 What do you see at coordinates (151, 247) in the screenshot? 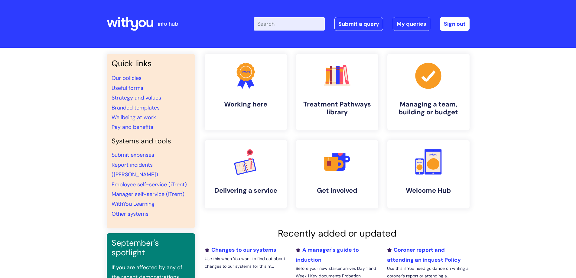
I see `h3: September's spotlight` at bounding box center [151, 247].